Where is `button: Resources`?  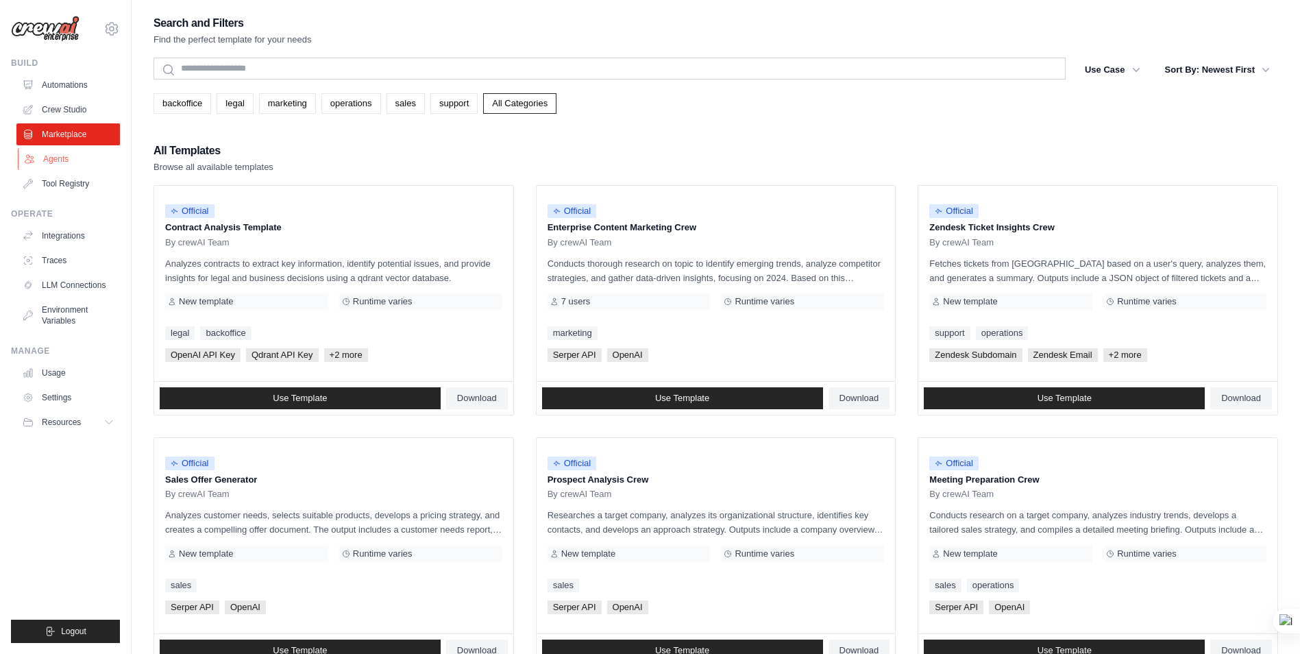
button: Resources is located at coordinates (68, 422).